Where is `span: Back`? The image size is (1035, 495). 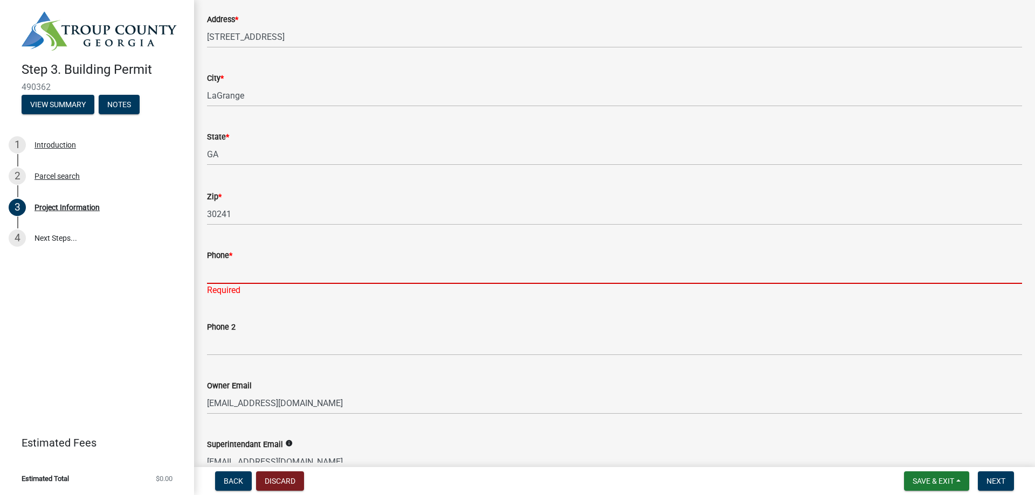 span: Back is located at coordinates (233, 481).